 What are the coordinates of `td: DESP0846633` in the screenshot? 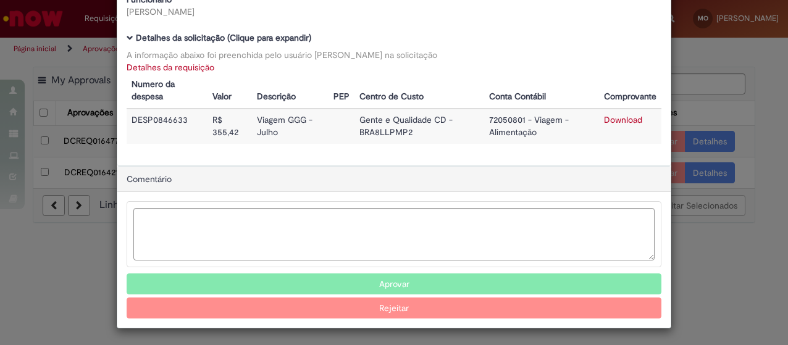 It's located at (167, 126).